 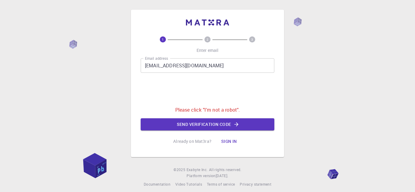 I want to click on span: Terms of service, so click(x=221, y=184).